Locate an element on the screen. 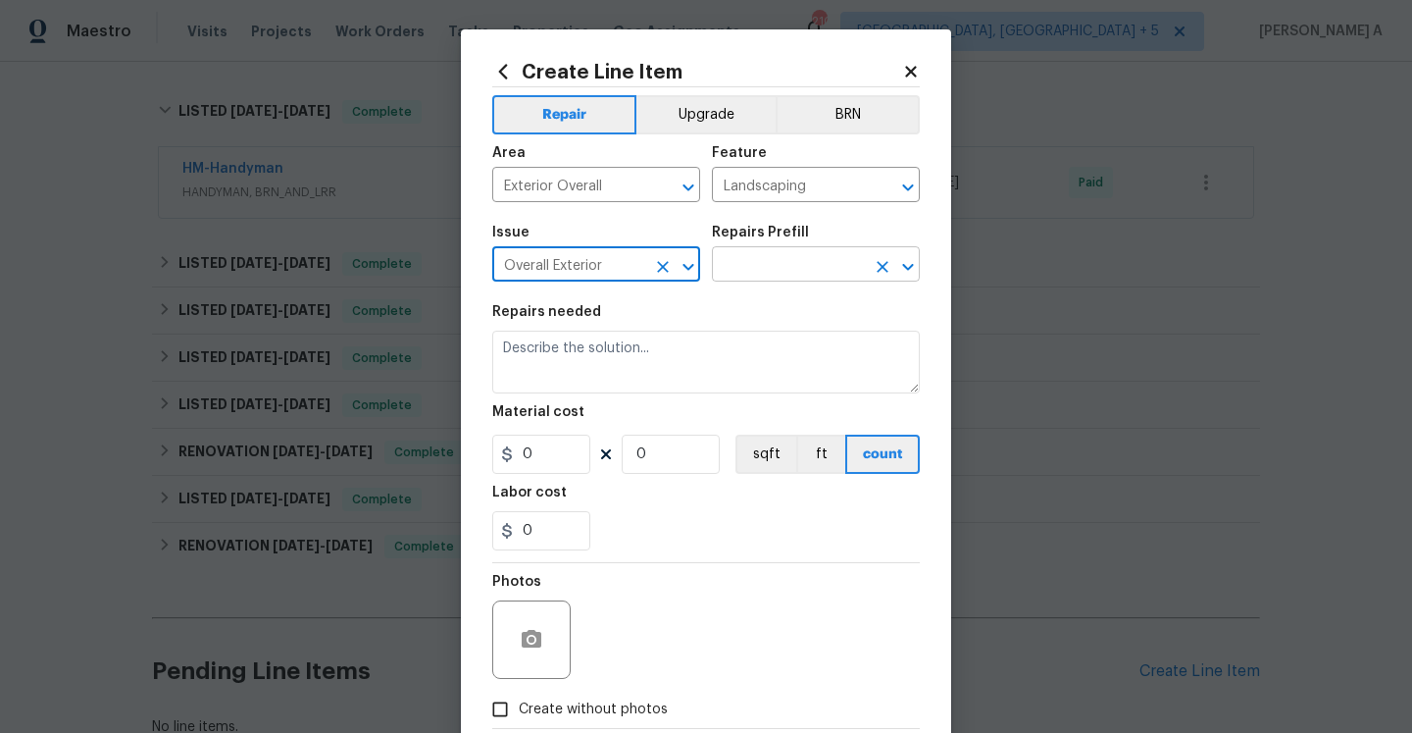 Image resolution: width=1412 pixels, height=733 pixels. h2: Create Line Item is located at coordinates (697, 72).